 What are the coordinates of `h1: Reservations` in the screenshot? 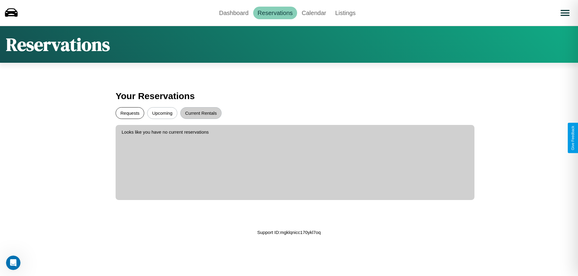 It's located at (58, 45).